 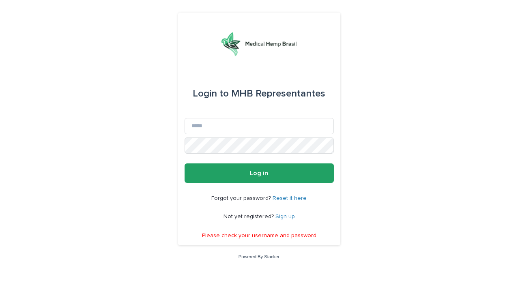 What do you see at coordinates (211, 94) in the screenshot?
I see `span: Login to` at bounding box center [211, 94].